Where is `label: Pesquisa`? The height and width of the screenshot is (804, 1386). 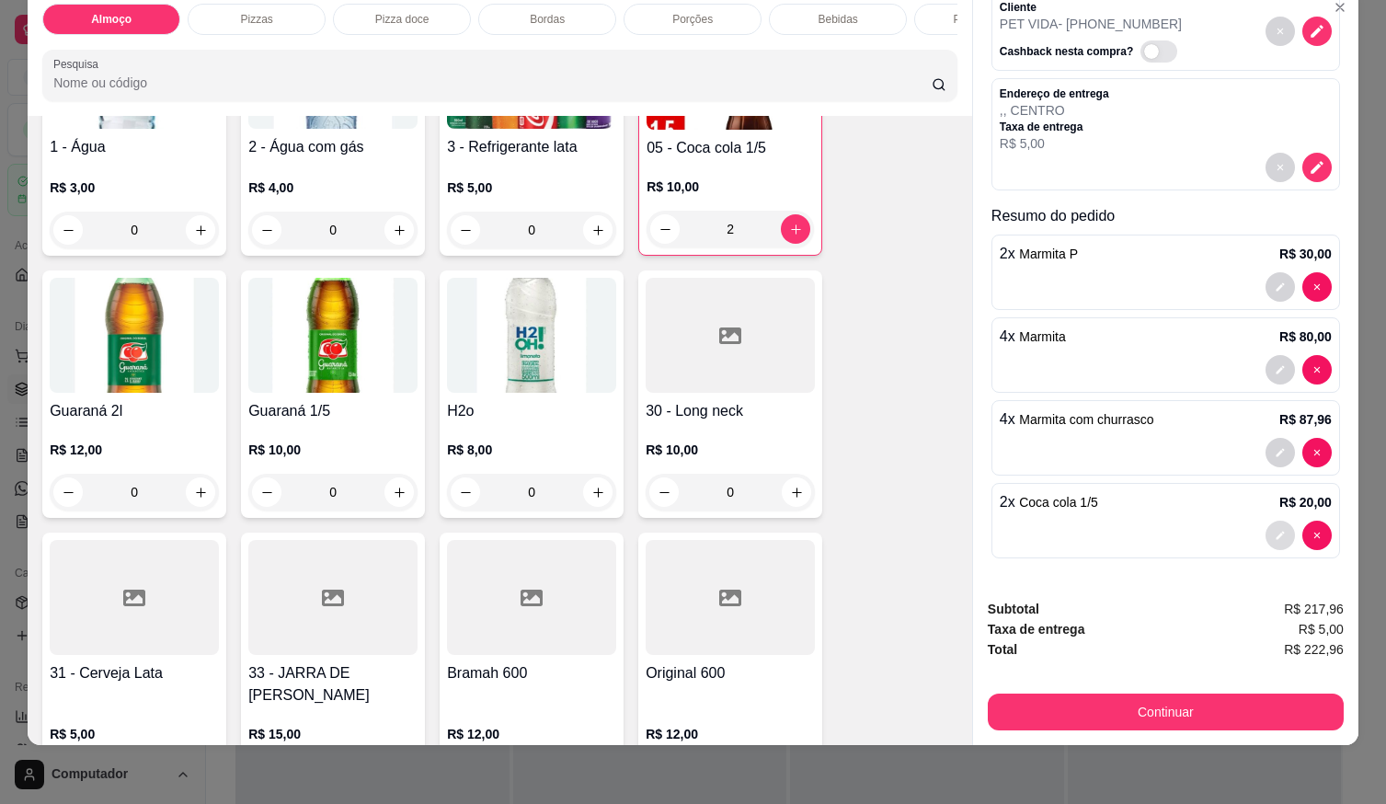
label: Pesquisa is located at coordinates (79, 63).